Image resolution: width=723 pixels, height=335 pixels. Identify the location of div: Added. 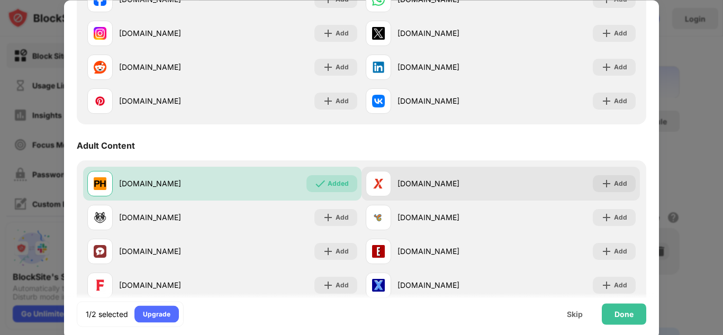
(338, 184).